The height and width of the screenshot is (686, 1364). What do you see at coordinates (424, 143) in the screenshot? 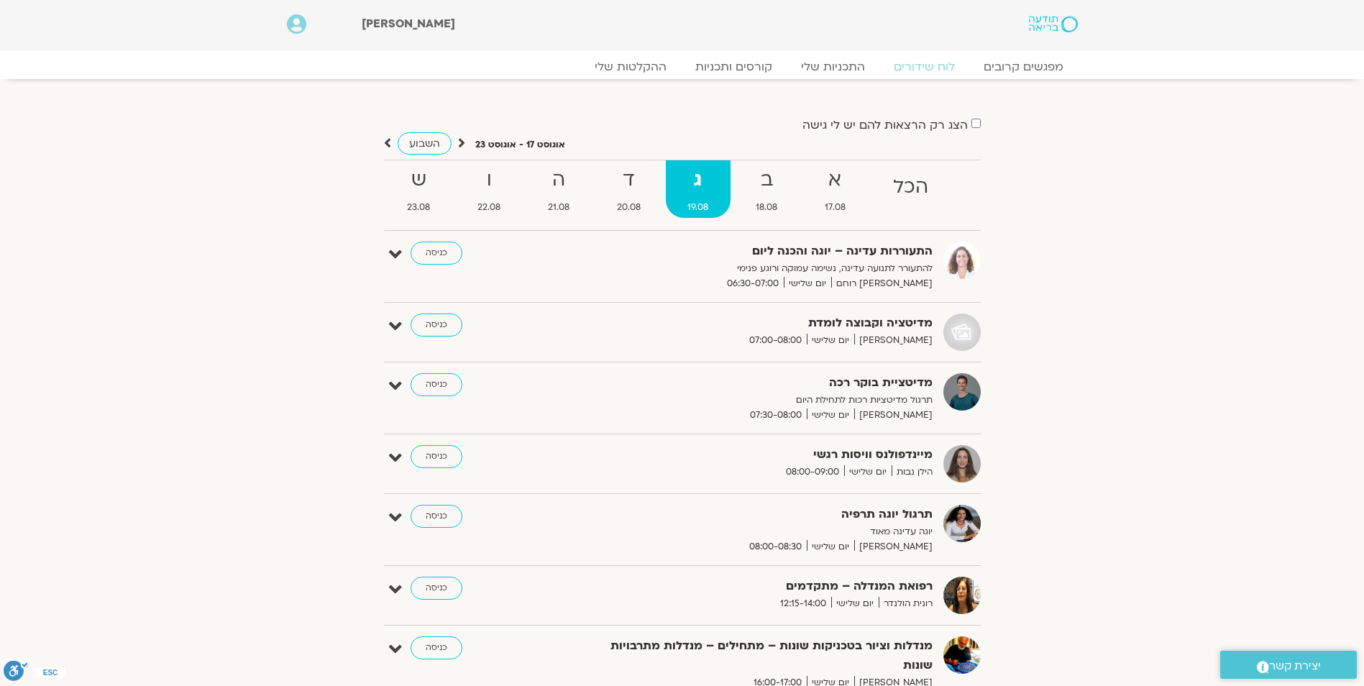
I see `span: השבוע` at bounding box center [424, 143].